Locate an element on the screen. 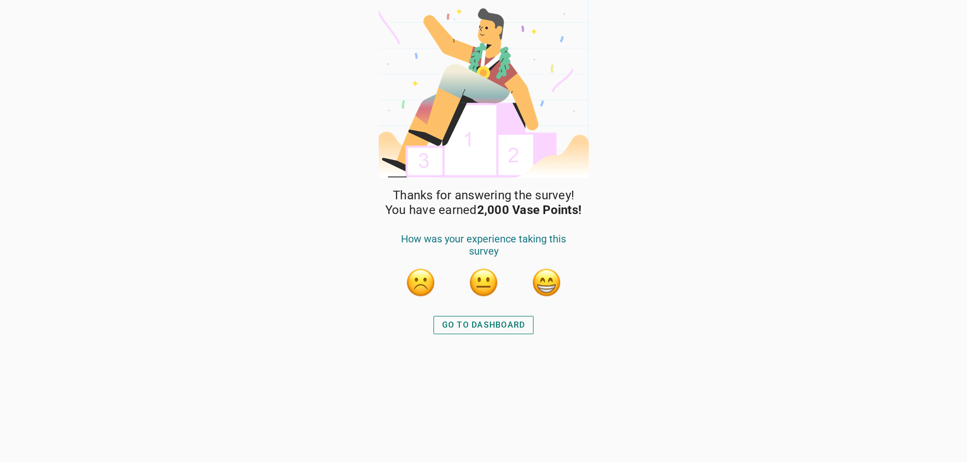  strong: 2,000 Vase Points! is located at coordinates (529, 210).